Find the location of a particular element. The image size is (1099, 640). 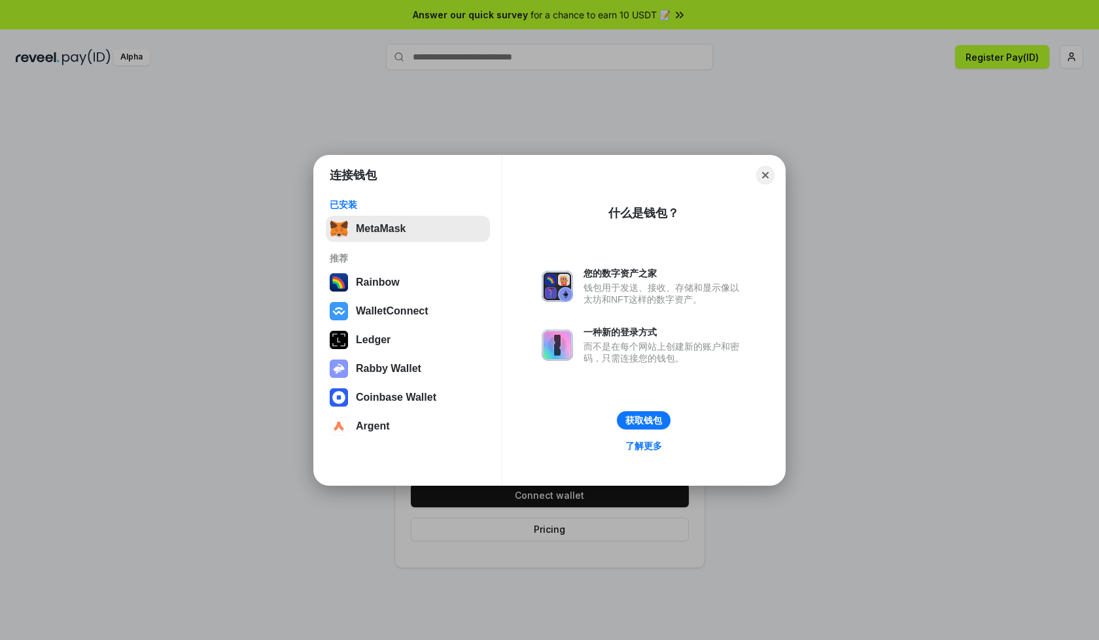

div: Rainbow is located at coordinates (377, 283).